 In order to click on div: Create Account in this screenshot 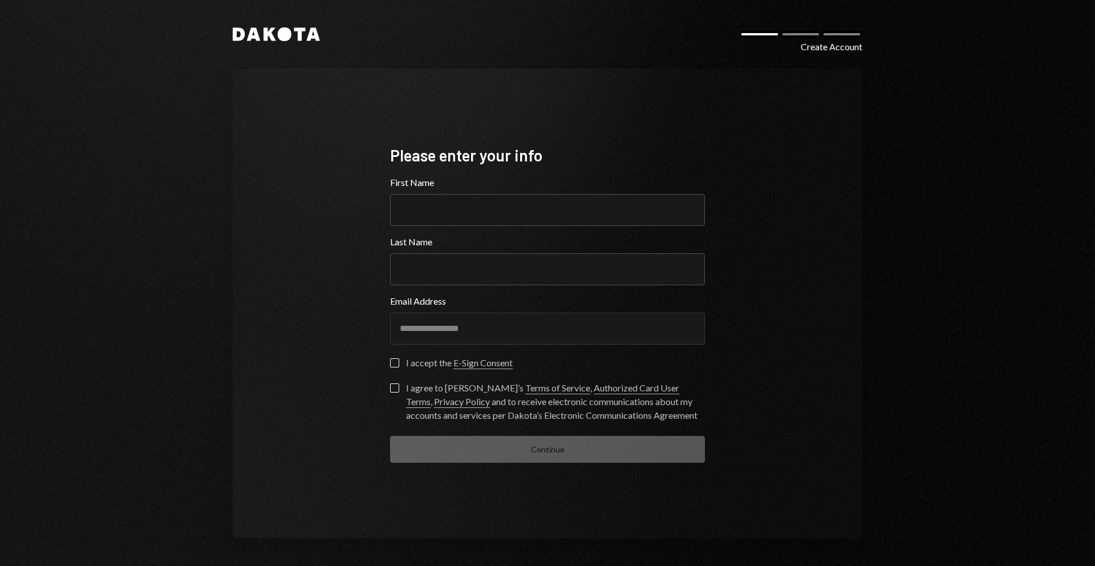, I will do `click(831, 47)`.